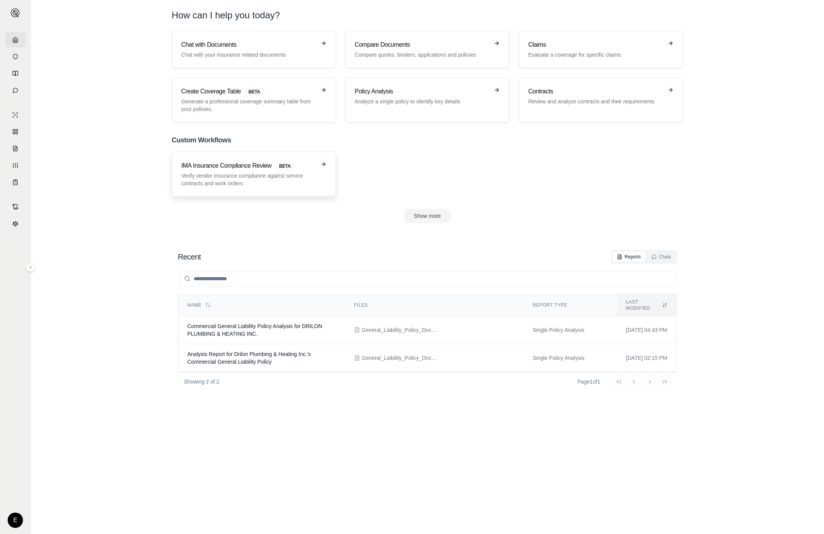 Image resolution: width=824 pixels, height=534 pixels. What do you see at coordinates (628, 257) in the screenshot?
I see `button: Reports` at bounding box center [628, 257].